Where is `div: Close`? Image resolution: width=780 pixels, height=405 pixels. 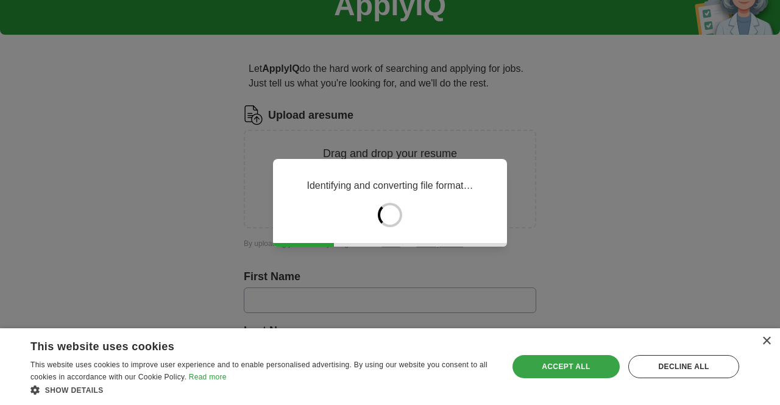 div: Close is located at coordinates (766, 341).